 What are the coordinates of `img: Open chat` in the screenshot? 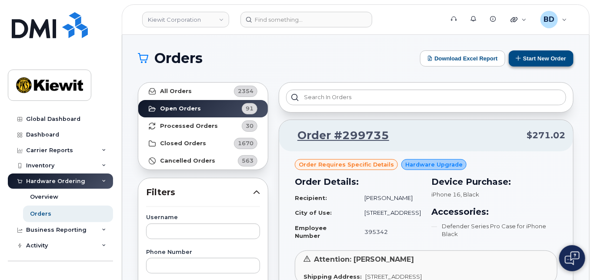 It's located at (572, 258).